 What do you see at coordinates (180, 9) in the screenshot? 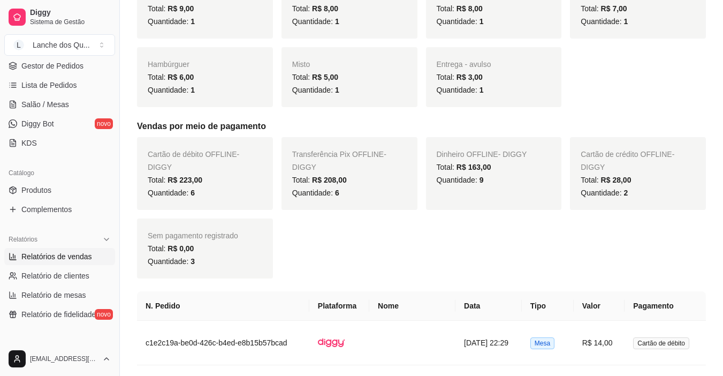
I see `span: R$ 9,00` at bounding box center [180, 9].